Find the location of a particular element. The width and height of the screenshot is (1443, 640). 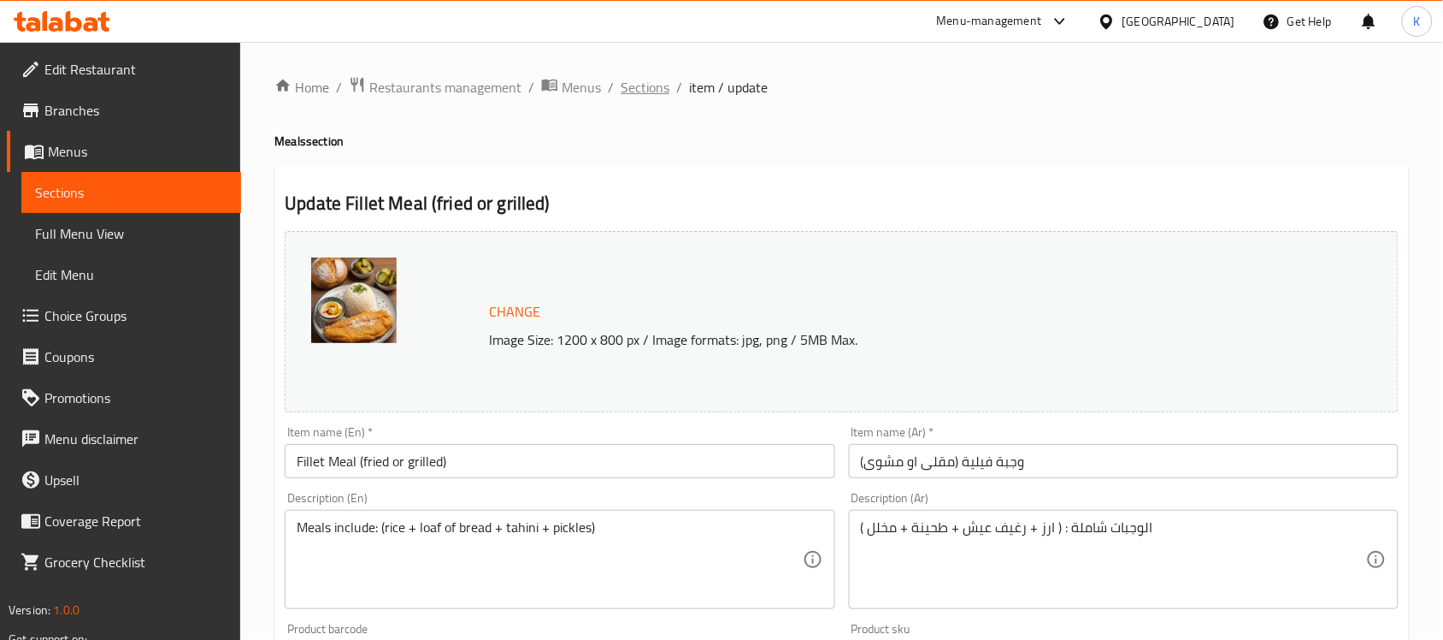

a: Grocery Checklist is located at coordinates (124, 562).